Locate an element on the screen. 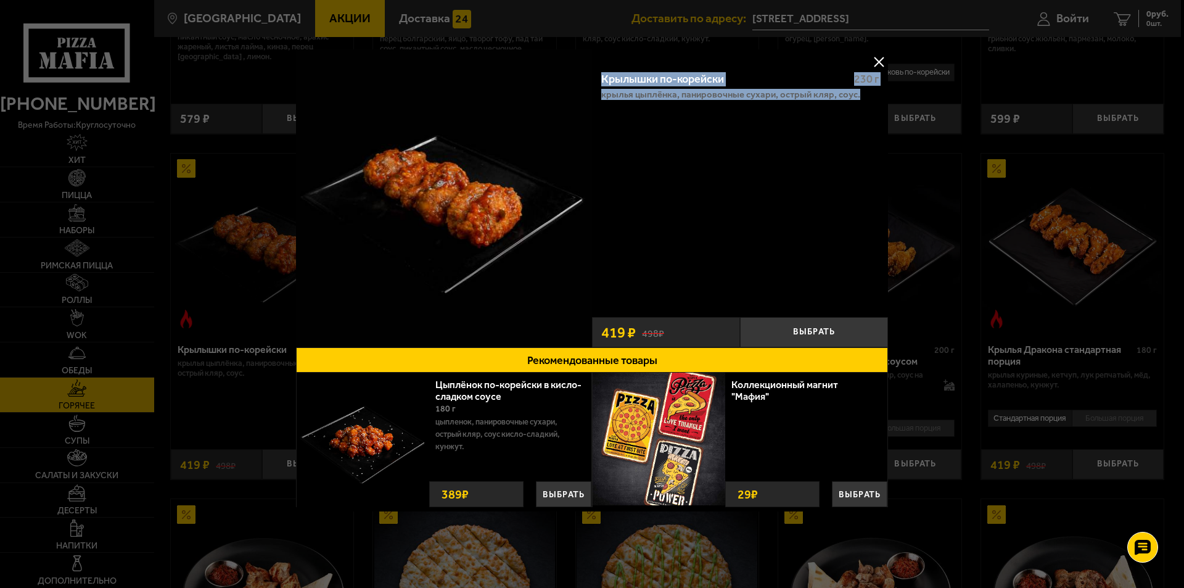  div: Крылышки по-корейски is located at coordinates (722, 80).